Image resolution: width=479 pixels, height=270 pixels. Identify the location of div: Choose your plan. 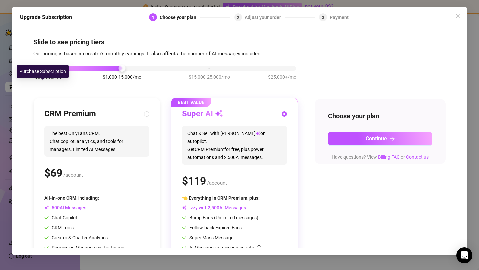
(180, 17).